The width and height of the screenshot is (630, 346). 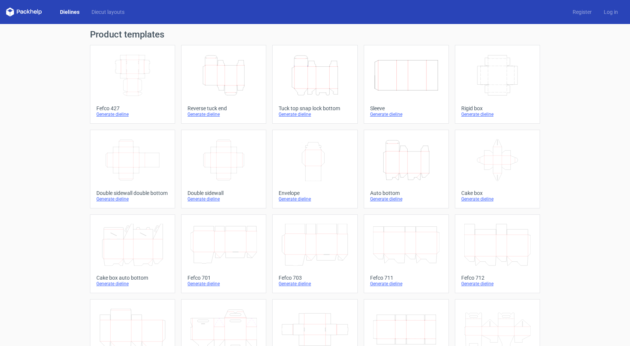 I want to click on div: Fefco 703, so click(x=315, y=278).